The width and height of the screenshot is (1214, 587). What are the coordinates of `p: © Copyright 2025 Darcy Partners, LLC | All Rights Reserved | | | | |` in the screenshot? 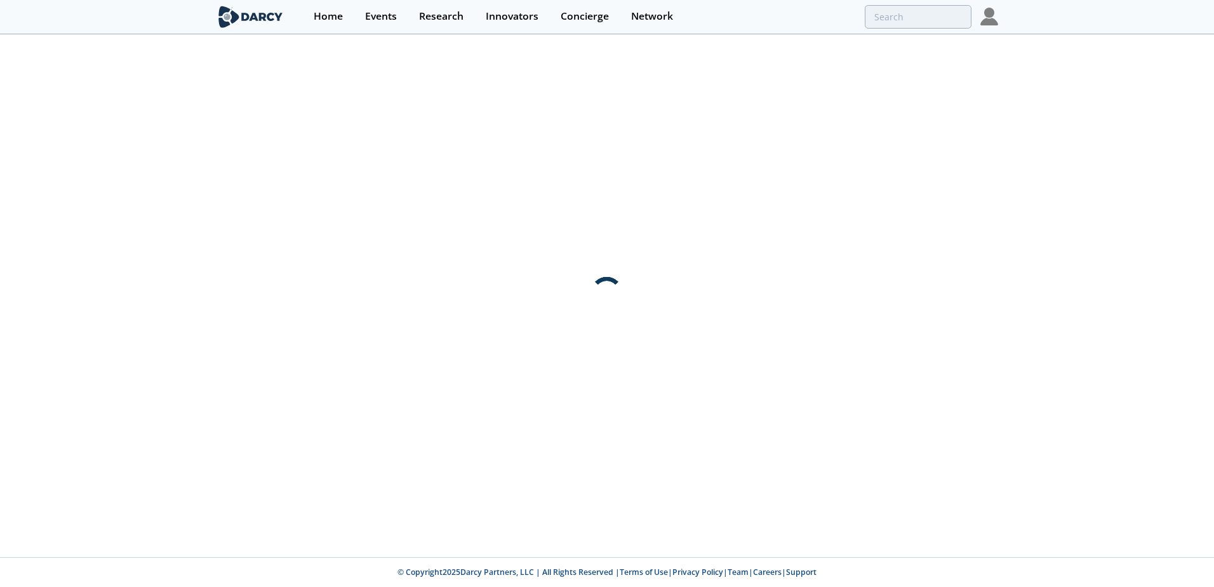 It's located at (607, 572).